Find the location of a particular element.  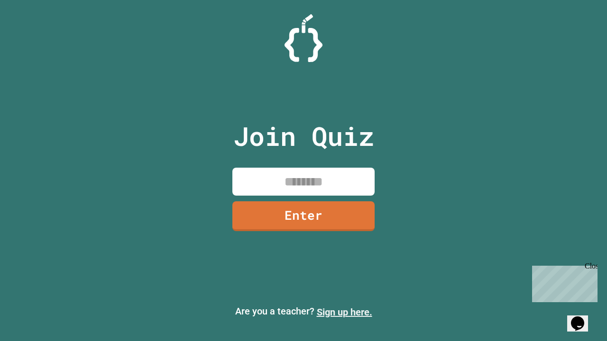

div: Chat with us now!Close is located at coordinates (35, 32).